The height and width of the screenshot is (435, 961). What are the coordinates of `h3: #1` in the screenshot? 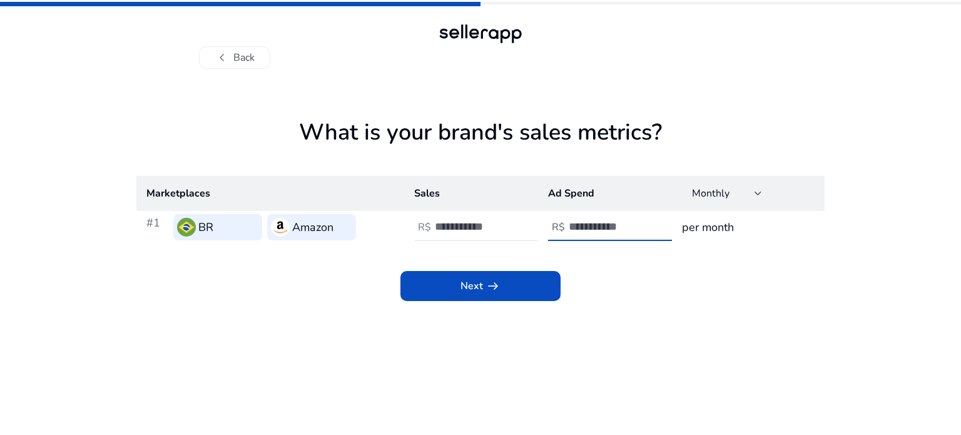 It's located at (157, 227).